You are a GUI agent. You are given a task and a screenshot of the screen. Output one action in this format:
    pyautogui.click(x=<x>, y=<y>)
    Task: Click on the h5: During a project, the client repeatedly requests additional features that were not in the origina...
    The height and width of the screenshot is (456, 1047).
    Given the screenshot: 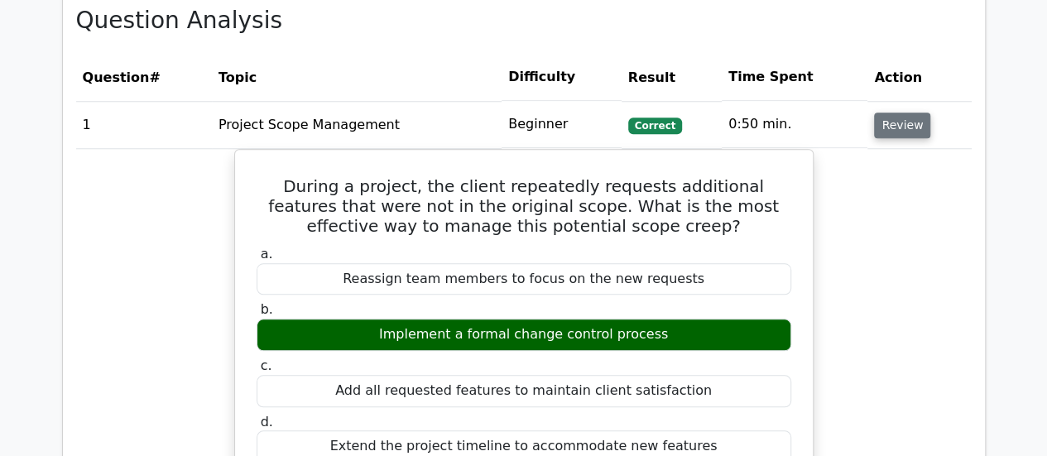 What is the action you would take?
    pyautogui.click(x=524, y=206)
    